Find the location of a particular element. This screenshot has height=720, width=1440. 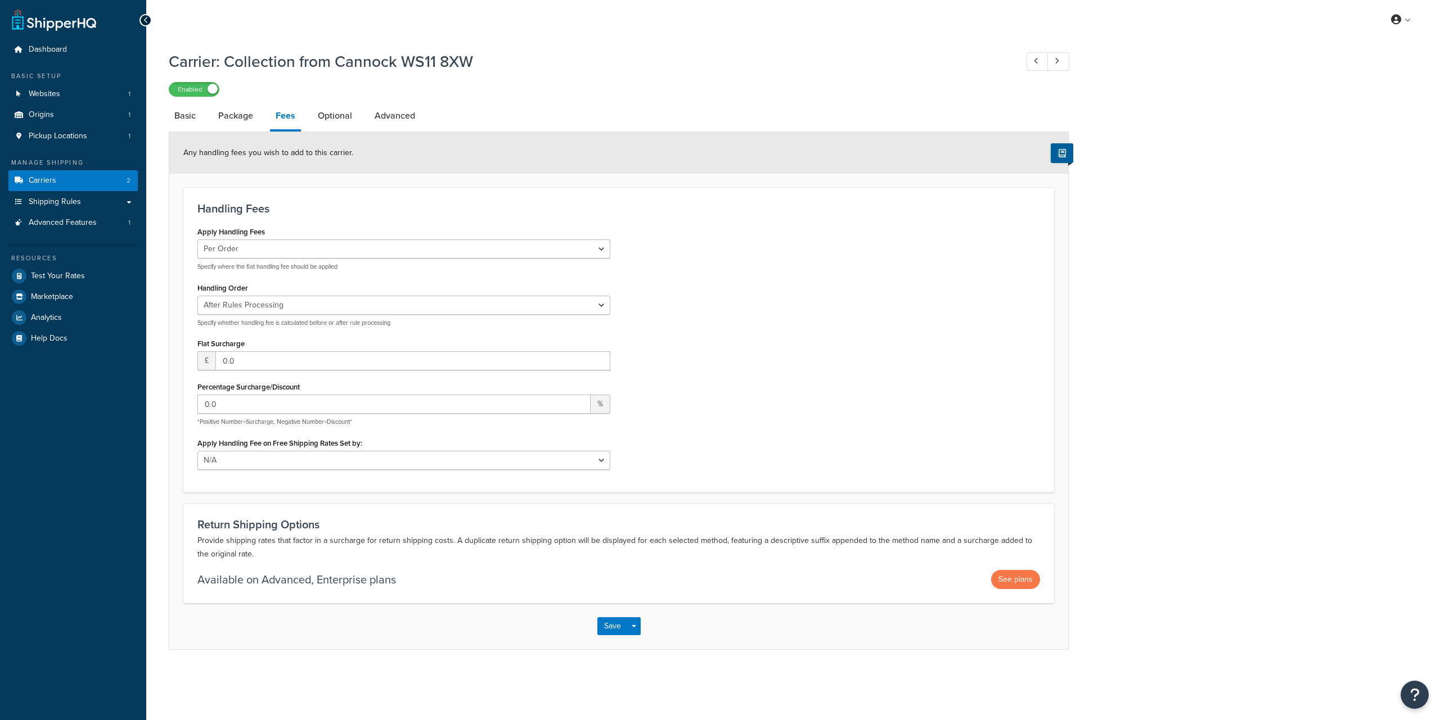

a: Basic is located at coordinates (185, 116).